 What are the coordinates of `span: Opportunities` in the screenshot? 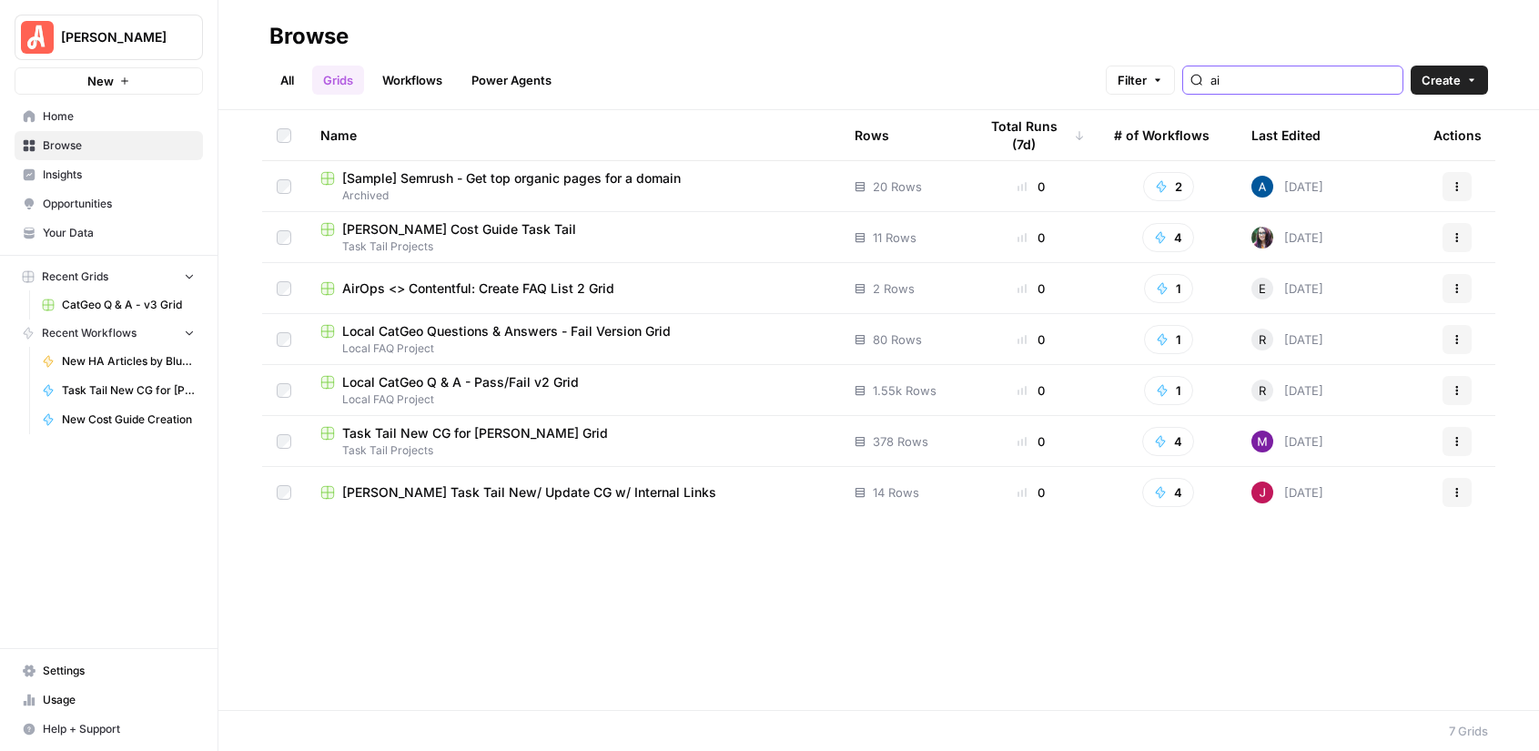 It's located at (118, 204).